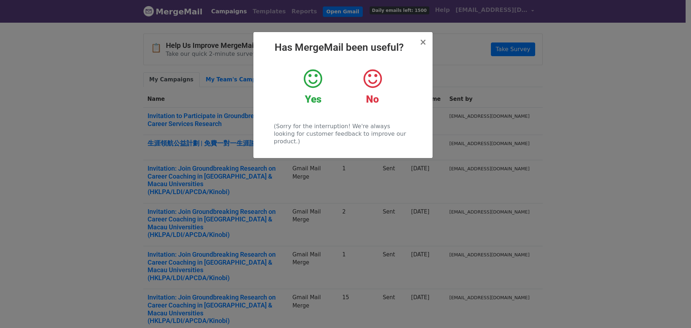 The width and height of the screenshot is (691, 328). Describe the element at coordinates (423, 42) in the screenshot. I see `button: Close` at that location.